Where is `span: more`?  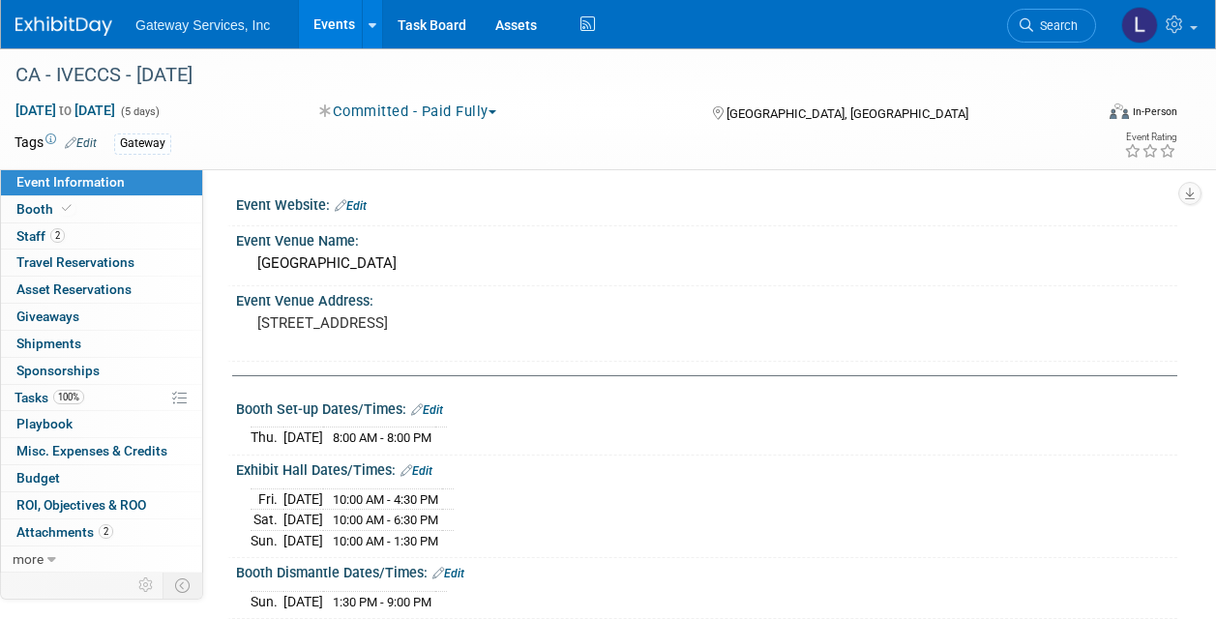
span: more is located at coordinates (28, 559).